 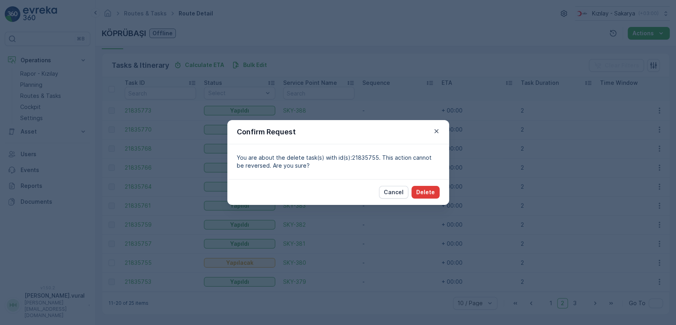 What do you see at coordinates (425, 192) in the screenshot?
I see `button: Delete` at bounding box center [425, 192].